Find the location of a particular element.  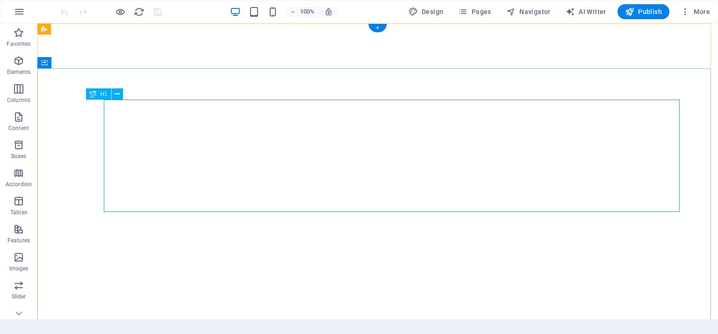

button: Click here to leave preview mode and continue editing is located at coordinates (120, 12).